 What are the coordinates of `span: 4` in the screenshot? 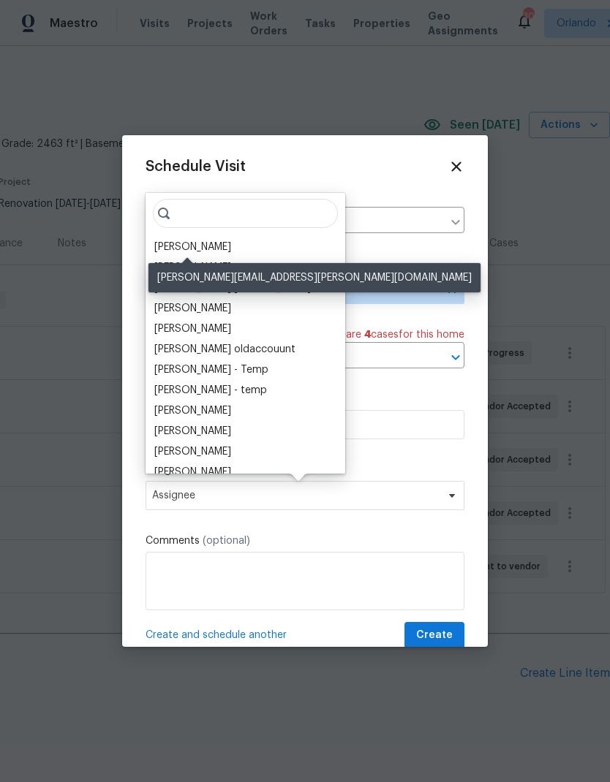 It's located at (367, 335).